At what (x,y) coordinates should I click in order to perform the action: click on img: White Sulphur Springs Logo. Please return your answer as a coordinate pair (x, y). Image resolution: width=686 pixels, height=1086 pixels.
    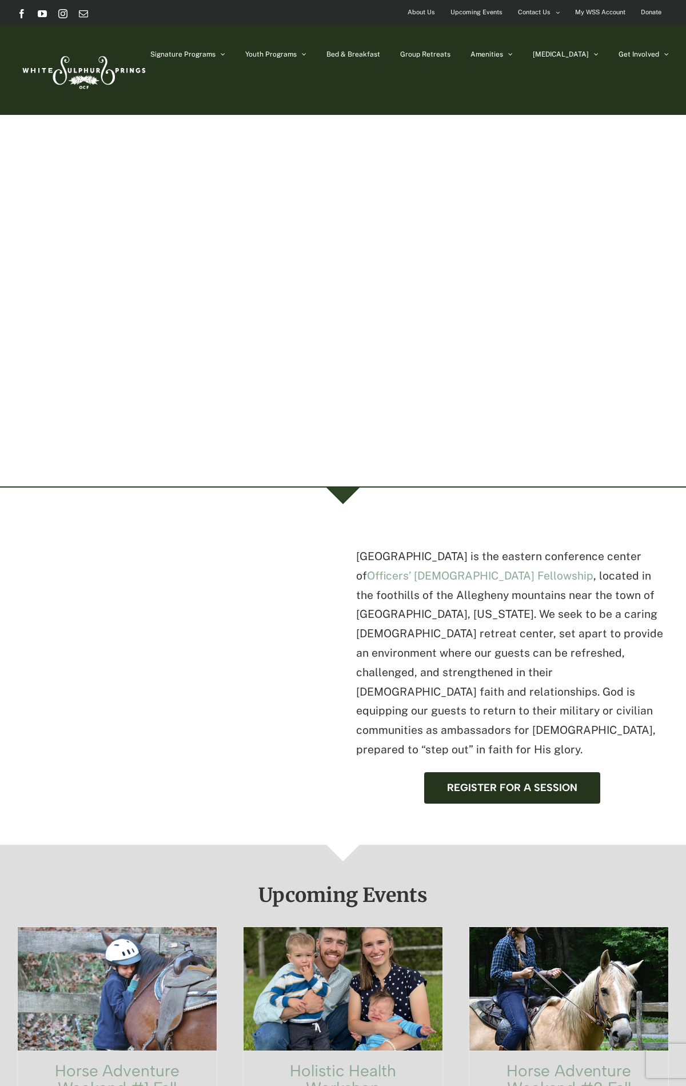
    Looking at the image, I should click on (83, 70).